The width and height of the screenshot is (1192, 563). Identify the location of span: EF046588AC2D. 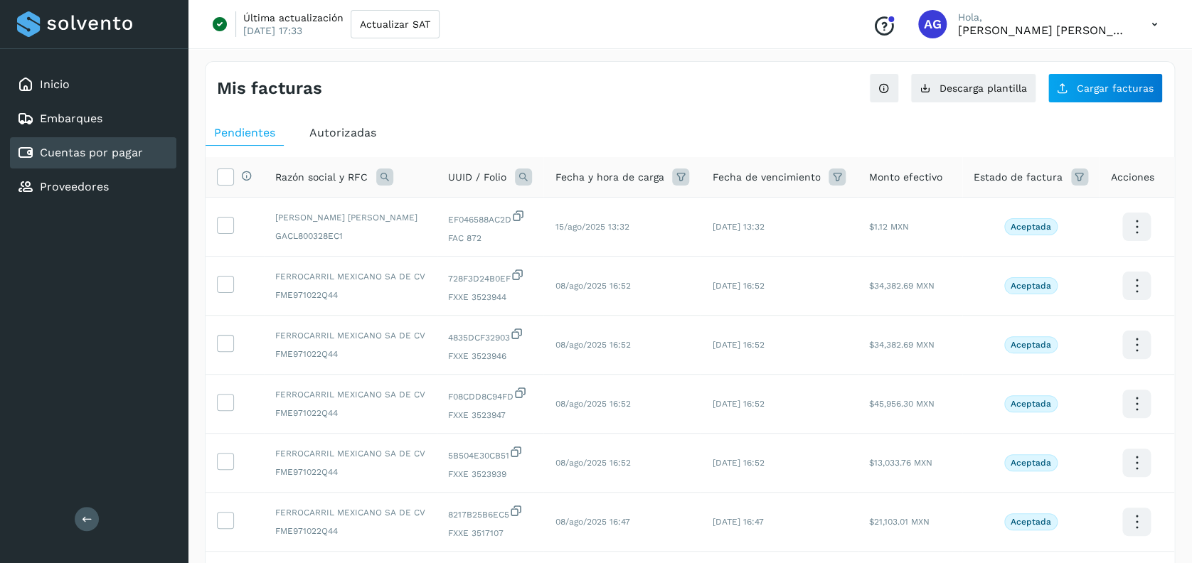
(490, 218).